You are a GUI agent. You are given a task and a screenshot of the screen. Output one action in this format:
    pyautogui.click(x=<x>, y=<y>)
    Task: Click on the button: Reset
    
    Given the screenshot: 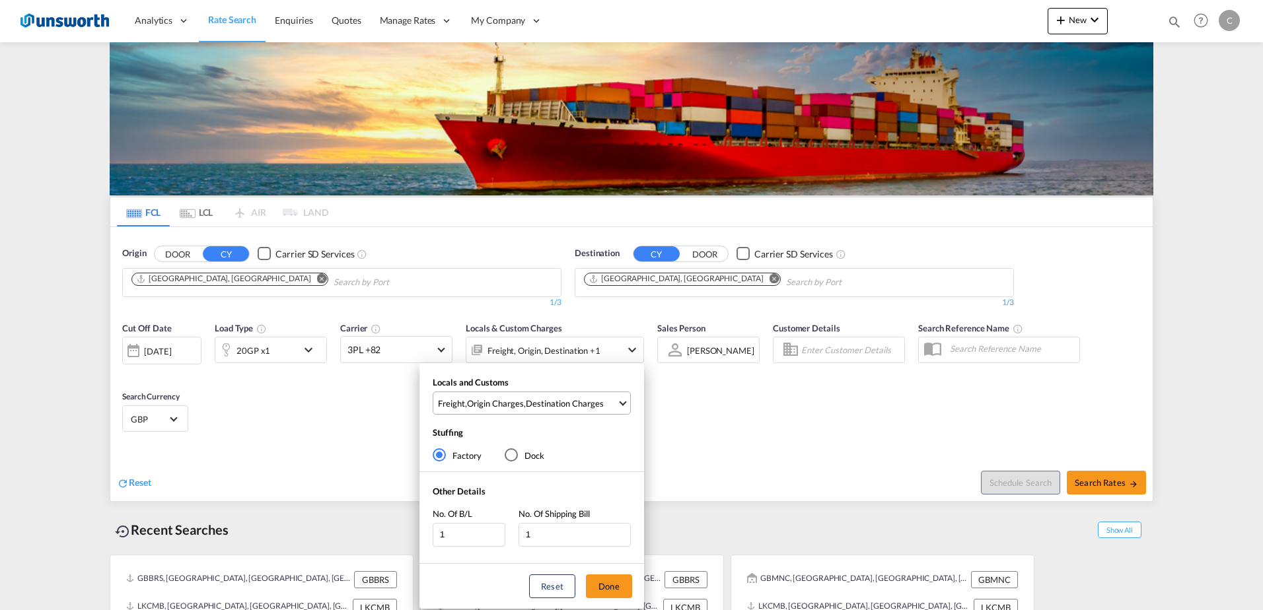 What is the action you would take?
    pyautogui.click(x=552, y=586)
    